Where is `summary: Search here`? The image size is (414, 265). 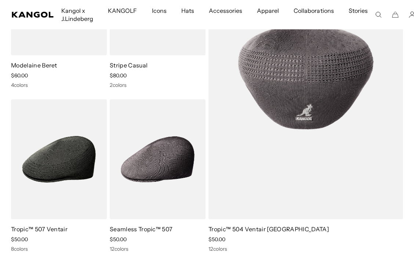
summary: Search here is located at coordinates (378, 15).